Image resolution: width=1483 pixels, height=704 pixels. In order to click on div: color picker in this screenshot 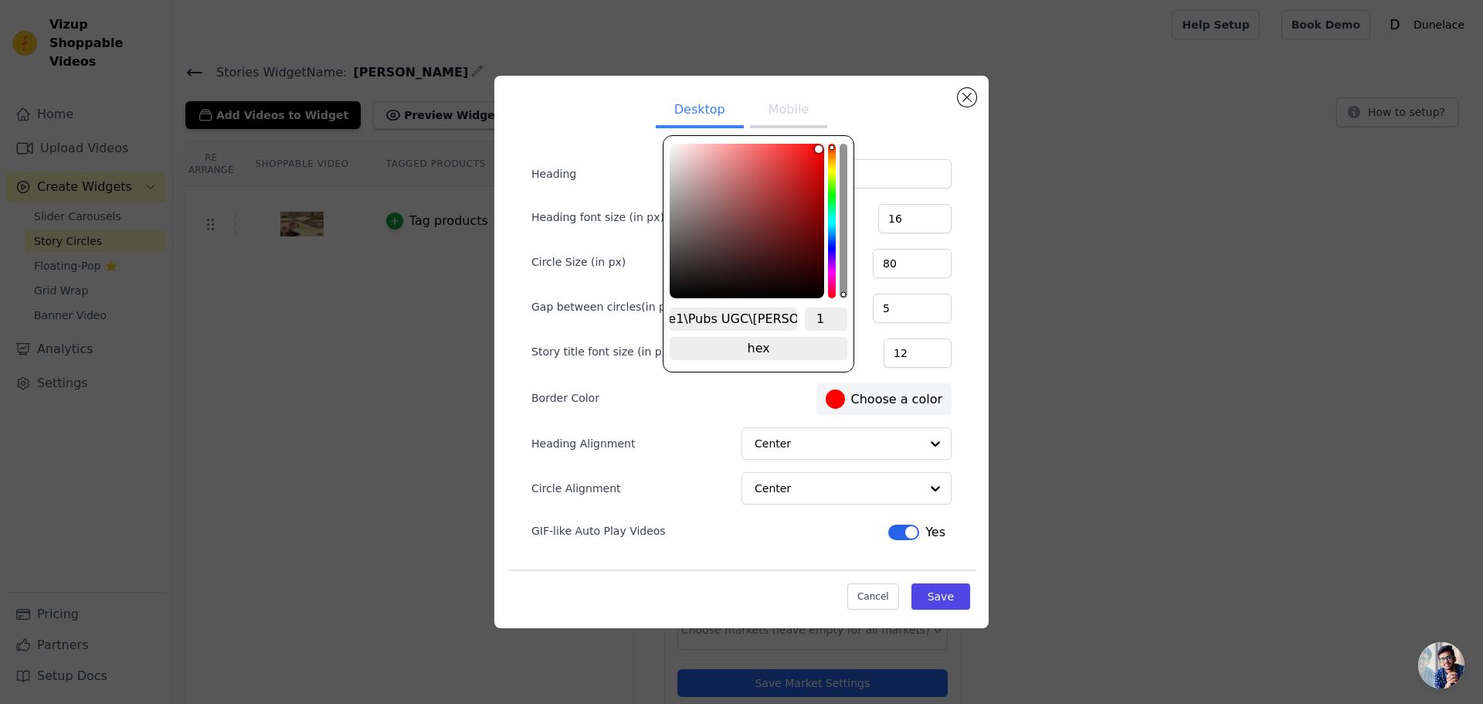, I will do `click(759, 253)`.